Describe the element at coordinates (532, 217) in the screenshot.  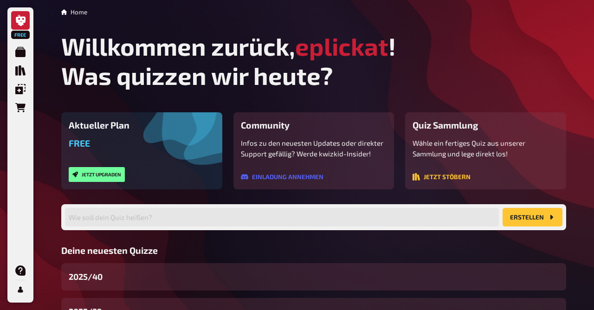
I see `button: Erstellen` at that location.